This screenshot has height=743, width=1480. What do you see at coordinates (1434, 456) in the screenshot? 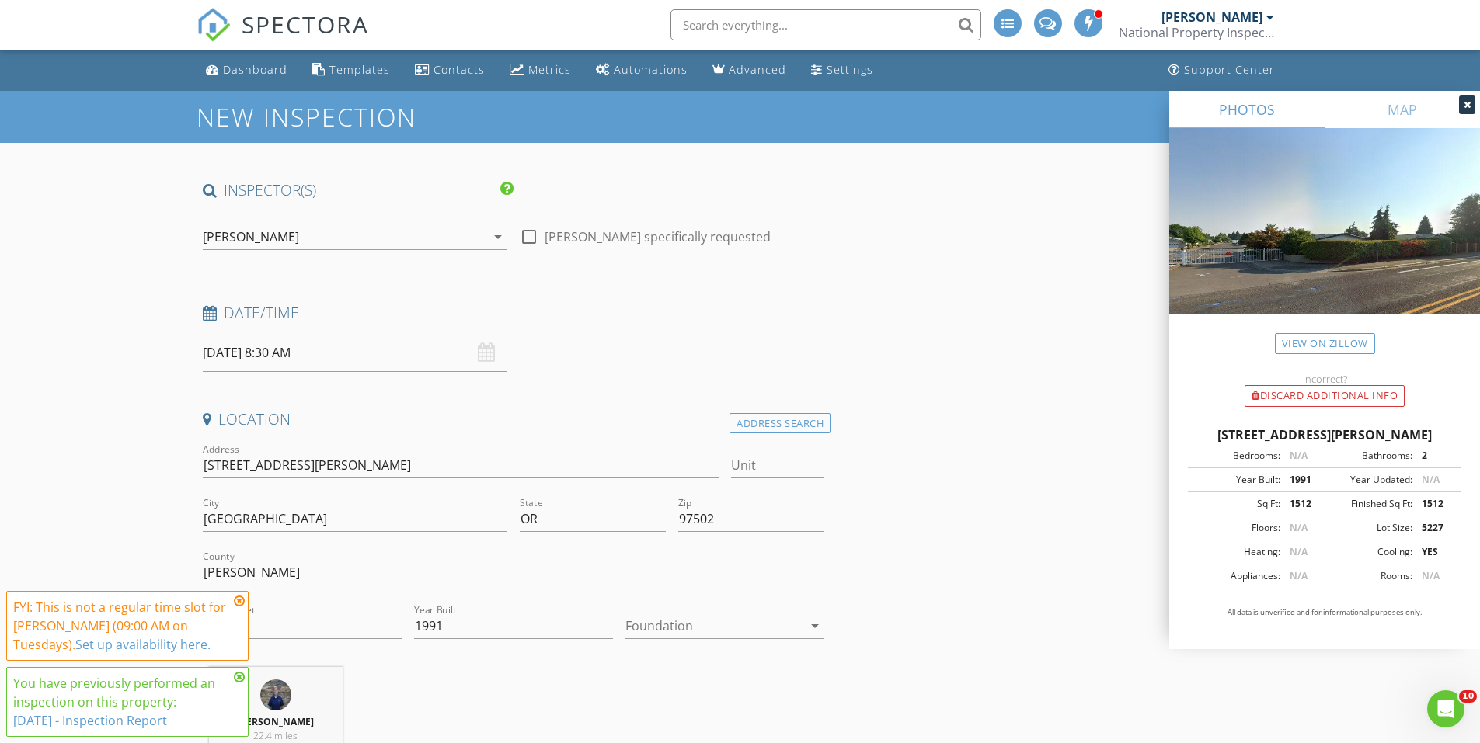
I see `div: 2` at bounding box center [1434, 456].